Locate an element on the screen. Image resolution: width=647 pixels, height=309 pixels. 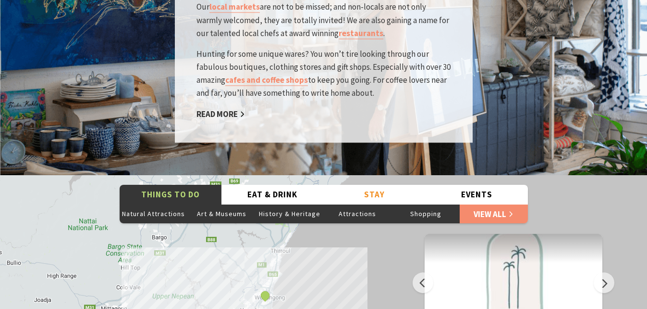
button: See detail about Miss Zoe's School of Dance is located at coordinates (265, 296).